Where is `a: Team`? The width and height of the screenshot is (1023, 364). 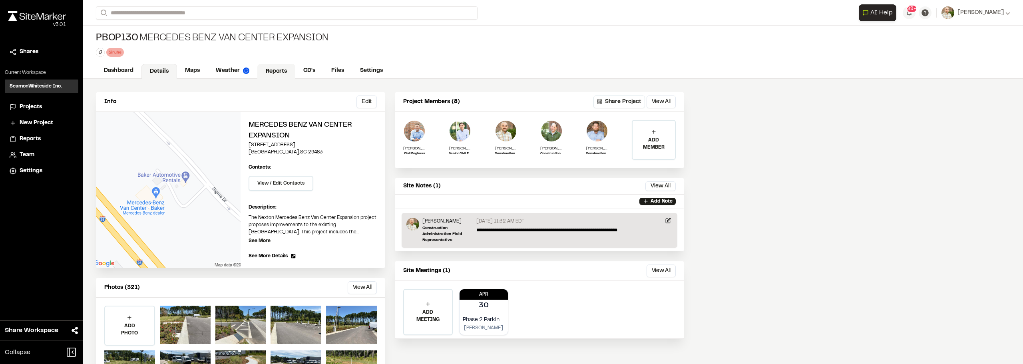 a: Team is located at coordinates (42, 155).